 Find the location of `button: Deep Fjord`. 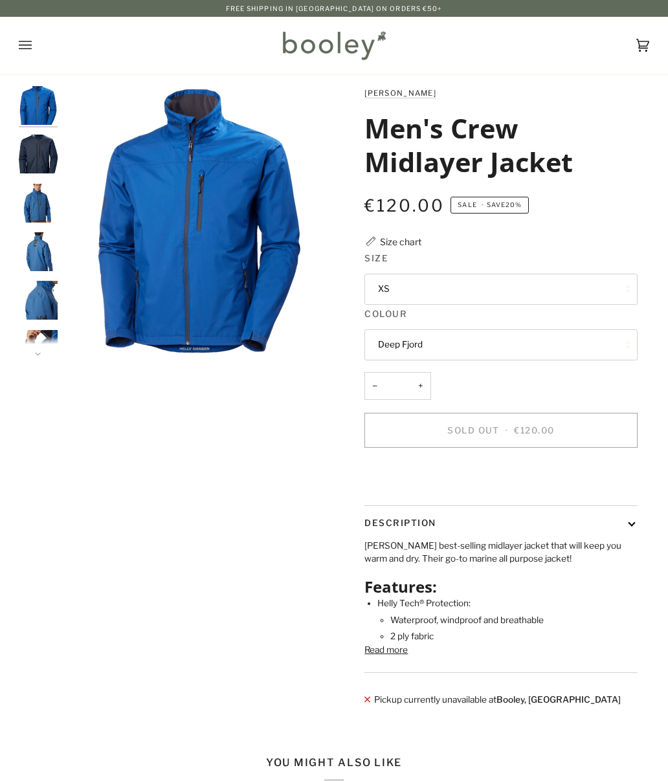

button: Deep Fjord is located at coordinates (500, 345).